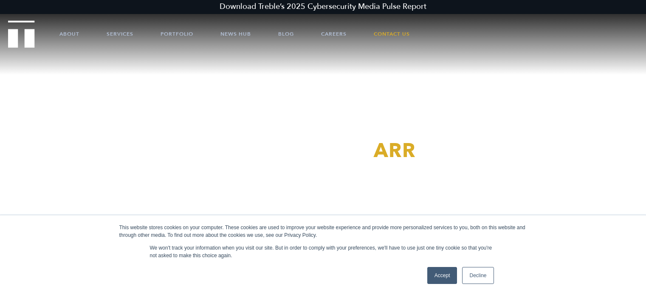  Describe the element at coordinates (120, 34) in the screenshot. I see `a: Services` at that location.